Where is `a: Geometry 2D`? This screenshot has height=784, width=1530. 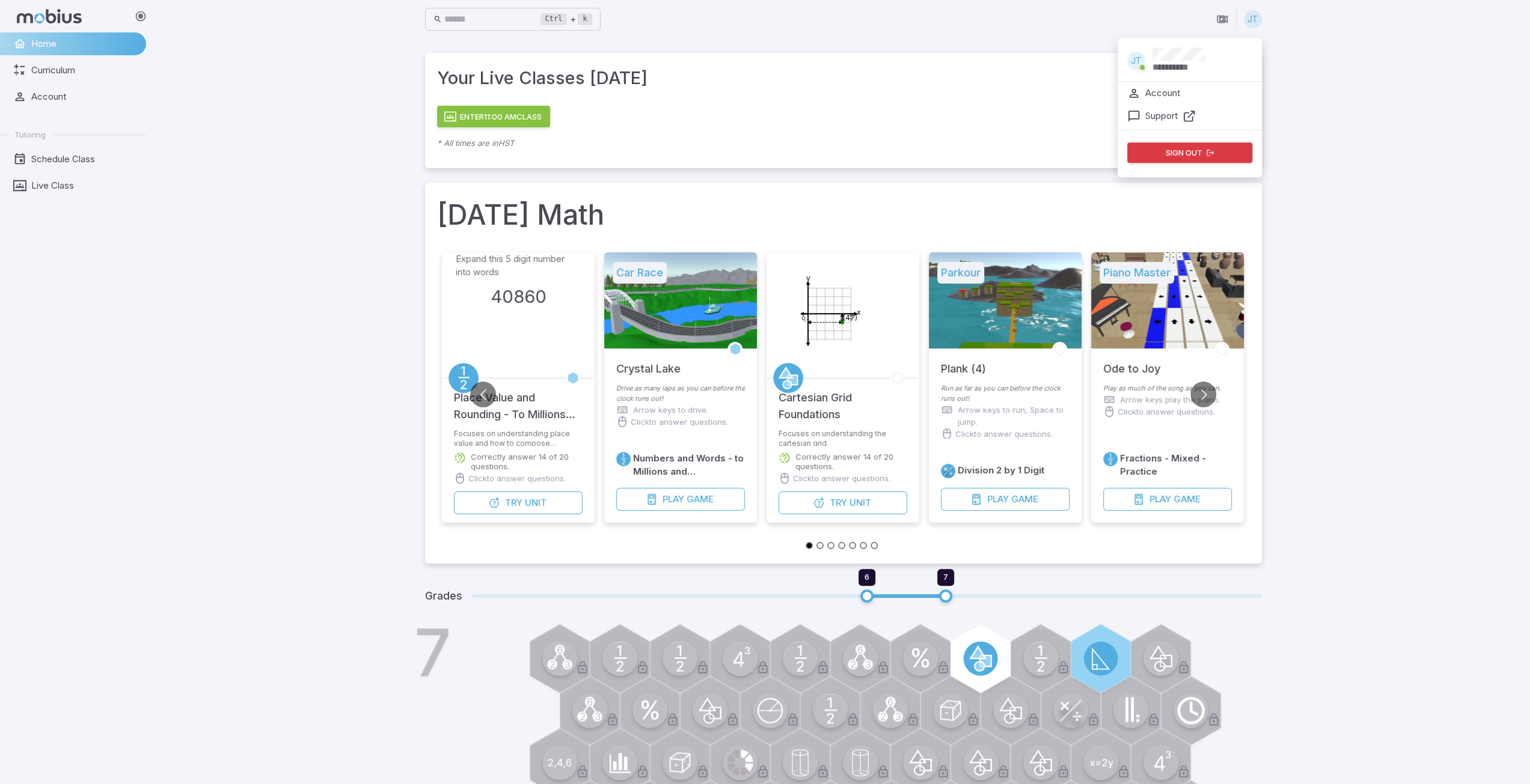 a: Geometry 2D is located at coordinates (788, 378).